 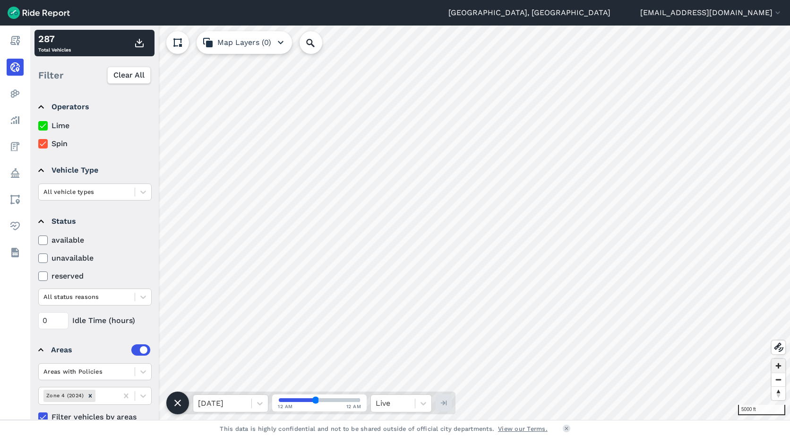 I want to click on summary: Status, so click(x=94, y=221).